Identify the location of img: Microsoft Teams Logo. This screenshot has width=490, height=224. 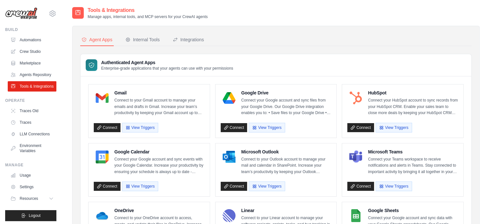
(356, 157).